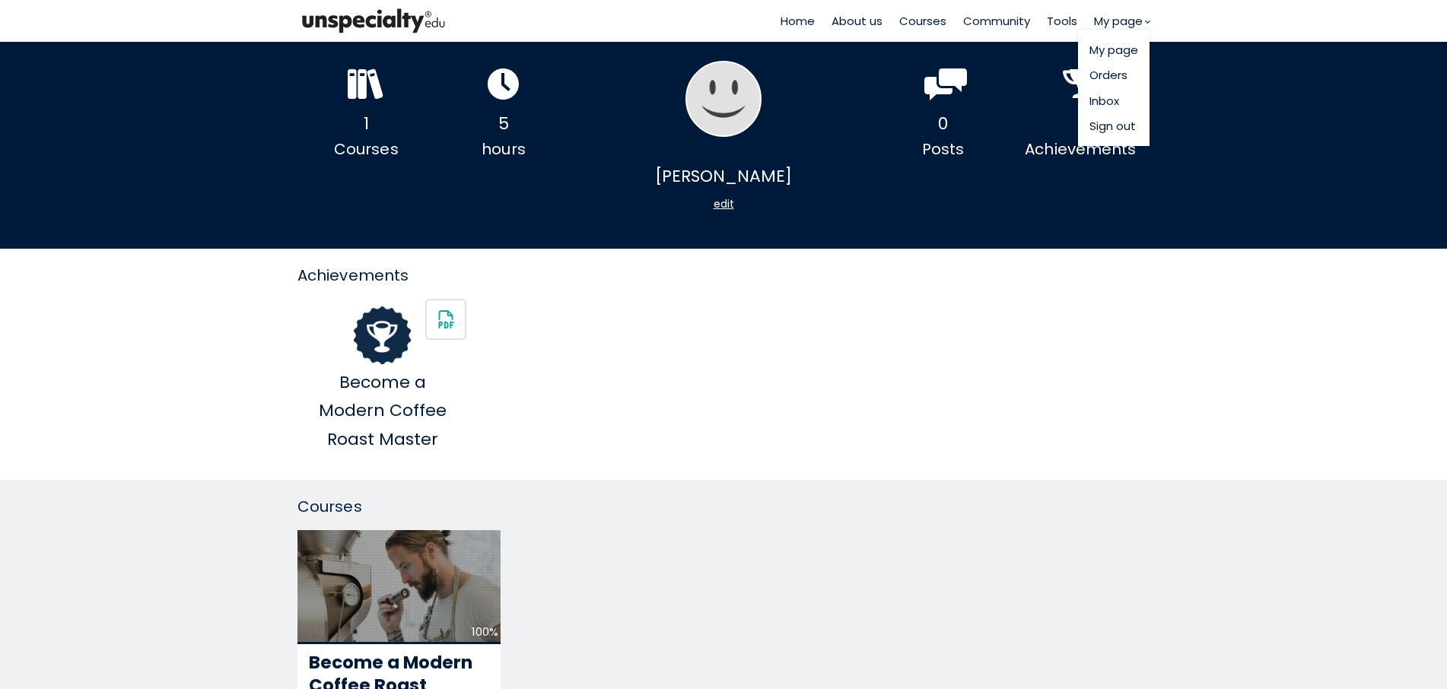  What do you see at coordinates (997, 21) in the screenshot?
I see `span: Community` at bounding box center [997, 21].